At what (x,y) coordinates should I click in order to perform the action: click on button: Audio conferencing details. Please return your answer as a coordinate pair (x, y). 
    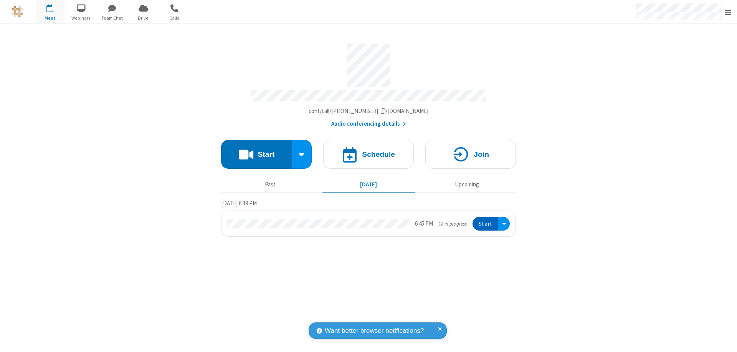
    Looking at the image, I should click on (369, 124).